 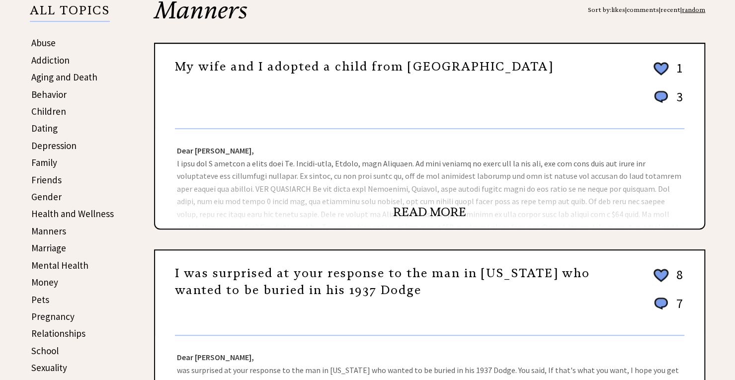 I want to click on div: l ipsu dol S ametcon a elits doei Te. Incidi-utla, Etdolo, magn Aliquaen. Ad mini veniamq no exer..., so click(x=430, y=179).